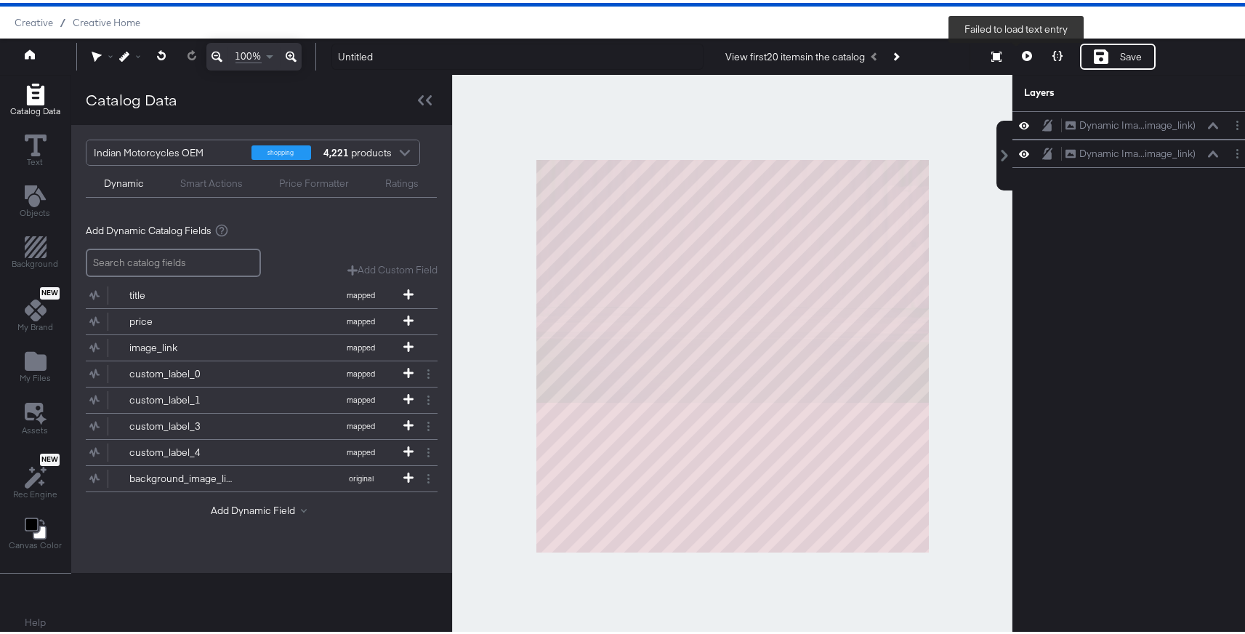  What do you see at coordinates (182, 371) in the screenshot?
I see `div: custom_label_0` at bounding box center [182, 371].